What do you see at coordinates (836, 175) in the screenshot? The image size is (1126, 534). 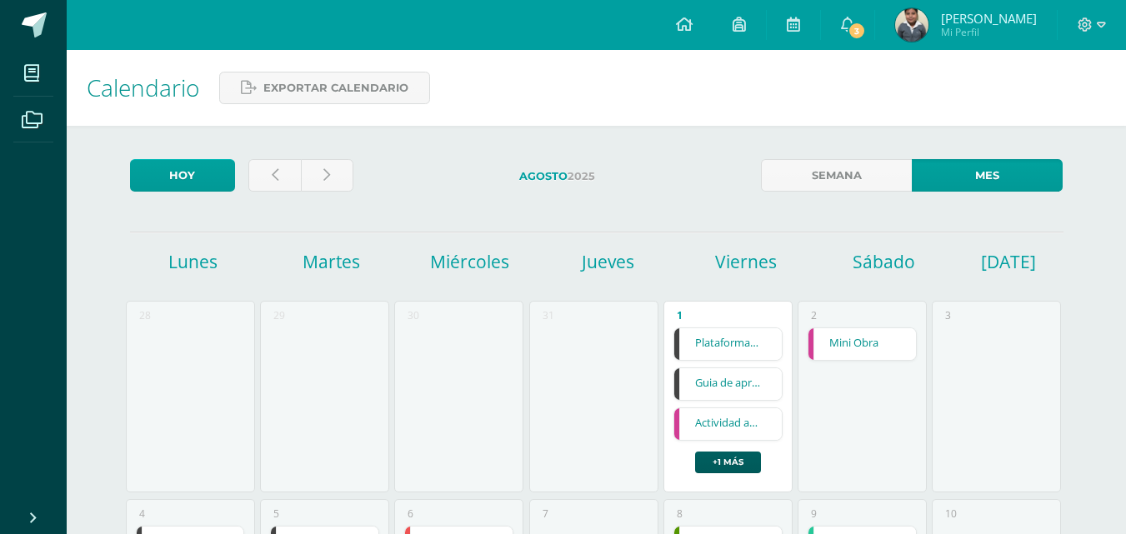 I see `a: Semana` at bounding box center [836, 175].